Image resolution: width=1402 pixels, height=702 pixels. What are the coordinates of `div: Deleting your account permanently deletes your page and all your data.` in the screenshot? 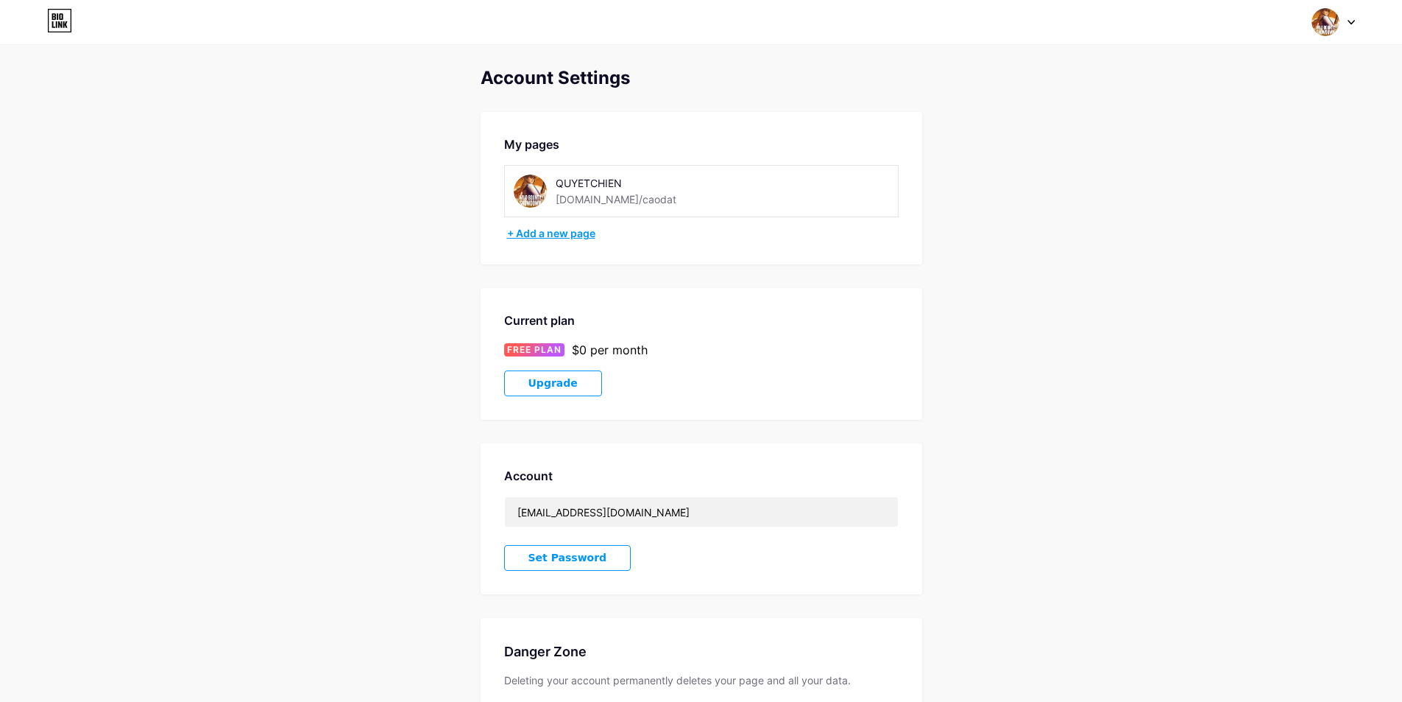 It's located at (702, 680).